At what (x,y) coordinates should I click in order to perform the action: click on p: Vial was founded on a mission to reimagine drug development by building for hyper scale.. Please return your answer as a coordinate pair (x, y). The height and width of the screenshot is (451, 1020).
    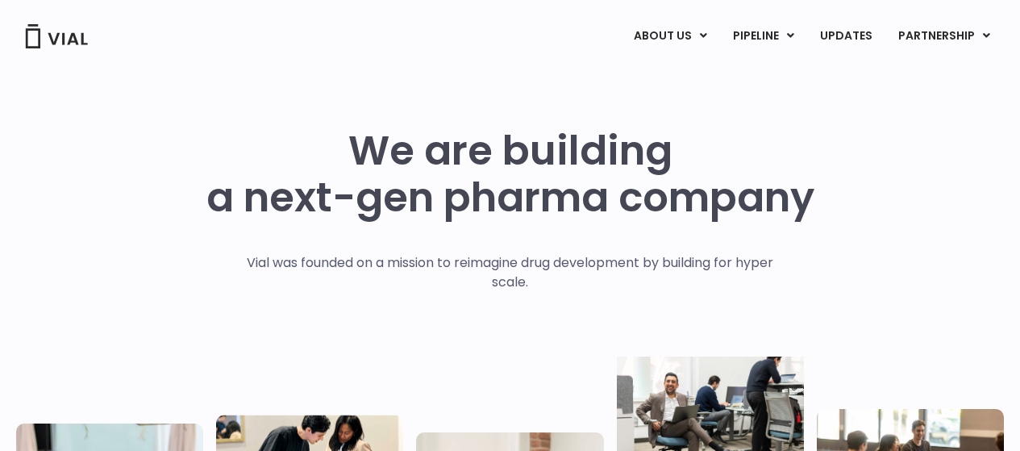
    Looking at the image, I should click on (510, 273).